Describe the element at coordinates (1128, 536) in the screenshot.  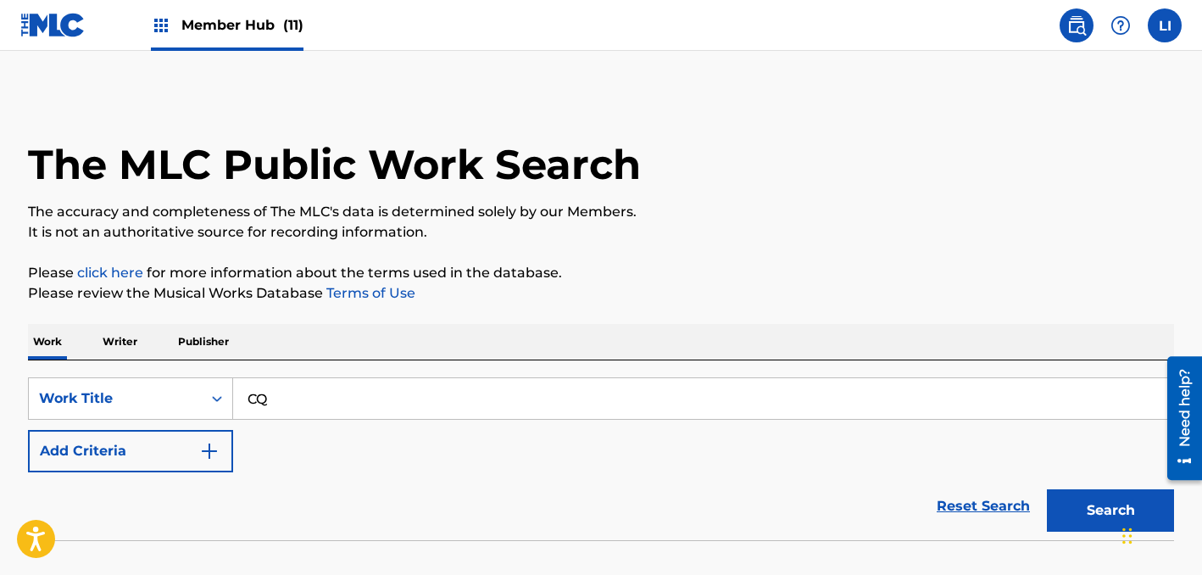
I see `div: Drag` at that location.